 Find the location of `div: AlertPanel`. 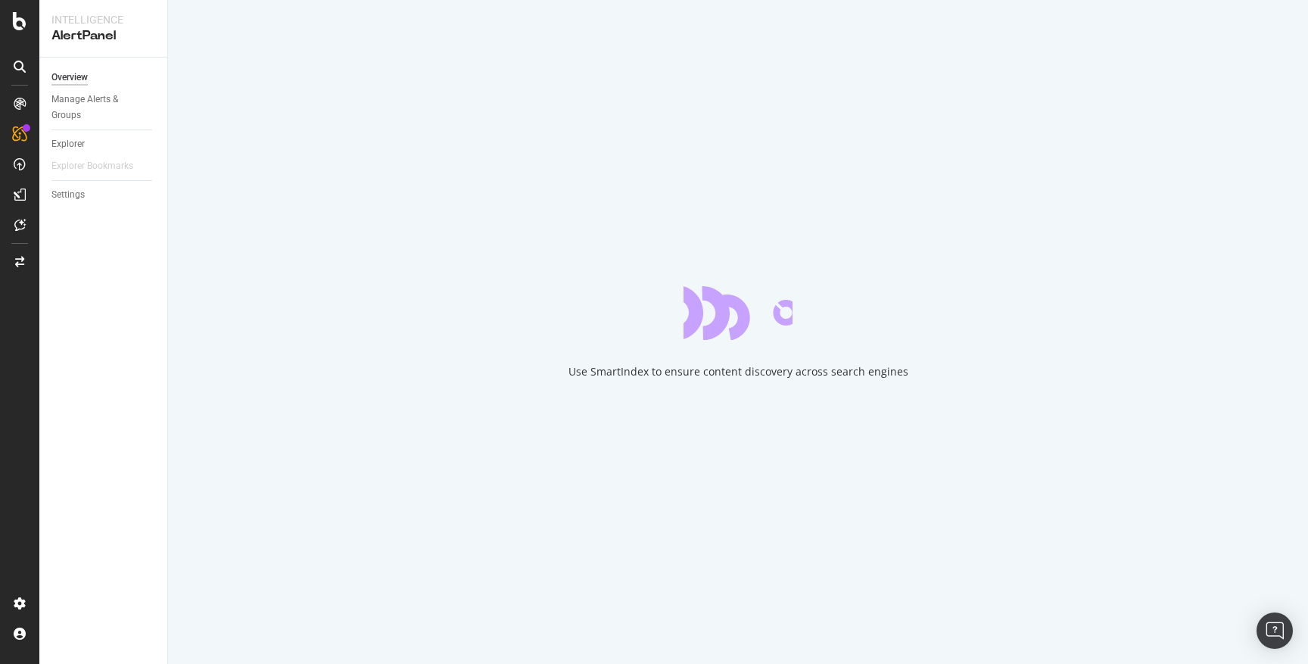

div: AlertPanel is located at coordinates (103, 36).